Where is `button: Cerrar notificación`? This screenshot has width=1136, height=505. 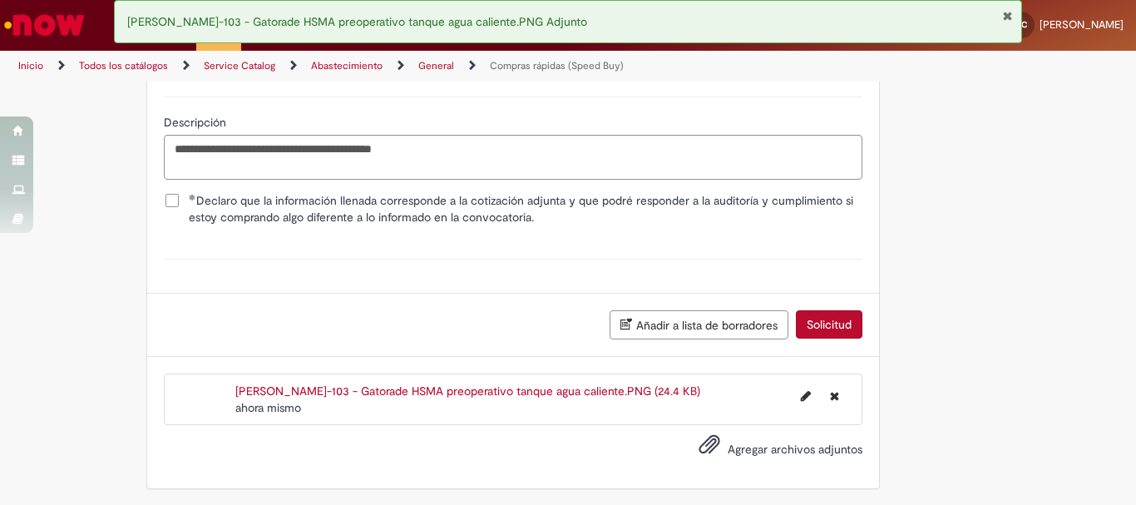 button: Cerrar notificación is located at coordinates (1007, 16).